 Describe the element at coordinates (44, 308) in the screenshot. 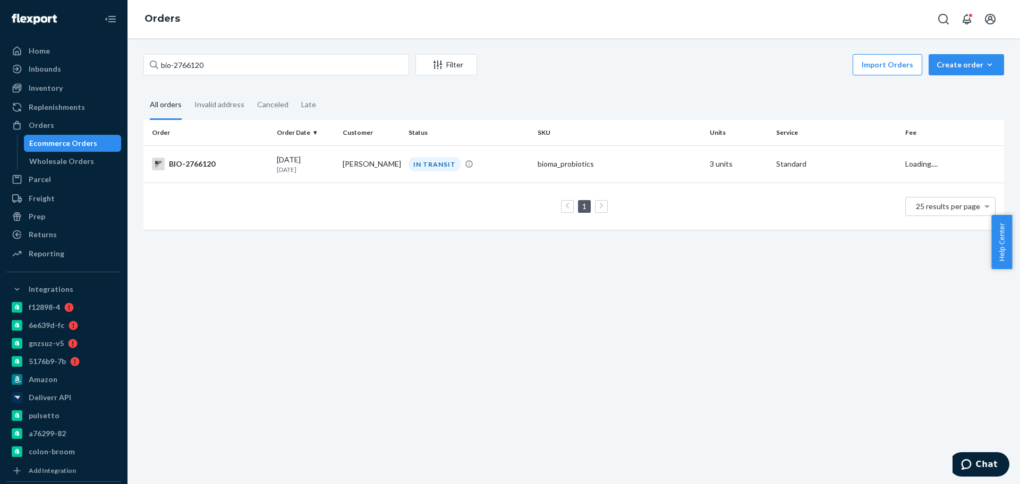

I see `div: f12898-4` at that location.